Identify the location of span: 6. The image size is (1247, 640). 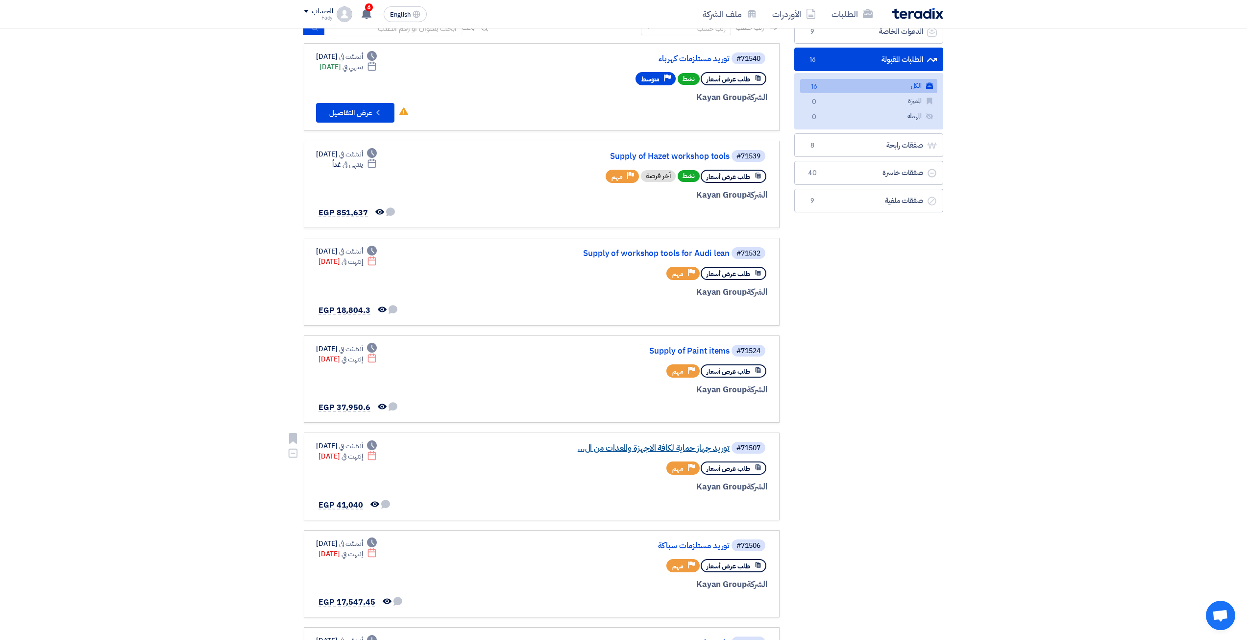
(369, 7).